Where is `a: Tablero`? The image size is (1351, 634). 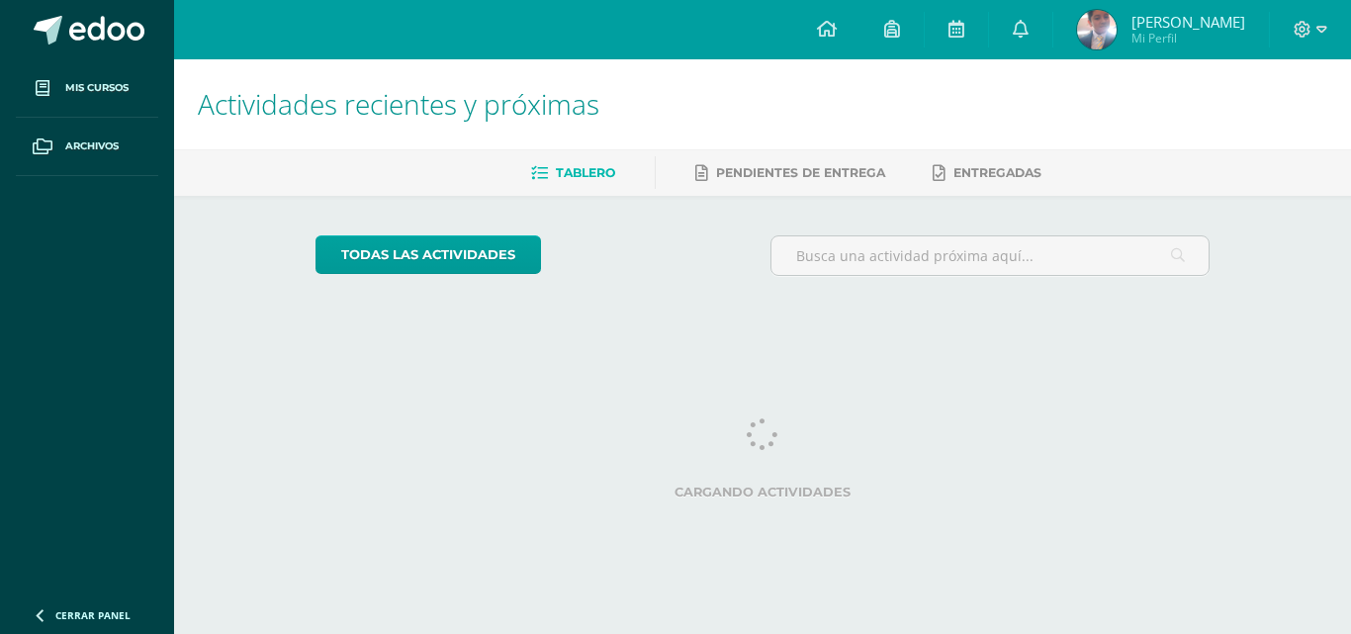 a: Tablero is located at coordinates (573, 173).